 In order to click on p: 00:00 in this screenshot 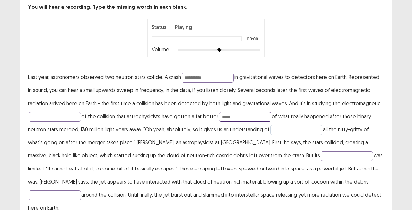, I will do `click(252, 39)`.